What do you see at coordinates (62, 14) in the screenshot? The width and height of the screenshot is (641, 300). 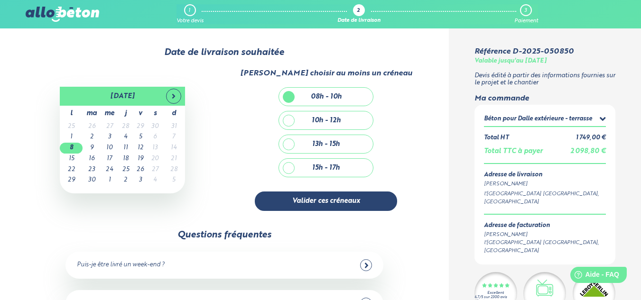 I see `img: allobéton` at bounding box center [62, 14].